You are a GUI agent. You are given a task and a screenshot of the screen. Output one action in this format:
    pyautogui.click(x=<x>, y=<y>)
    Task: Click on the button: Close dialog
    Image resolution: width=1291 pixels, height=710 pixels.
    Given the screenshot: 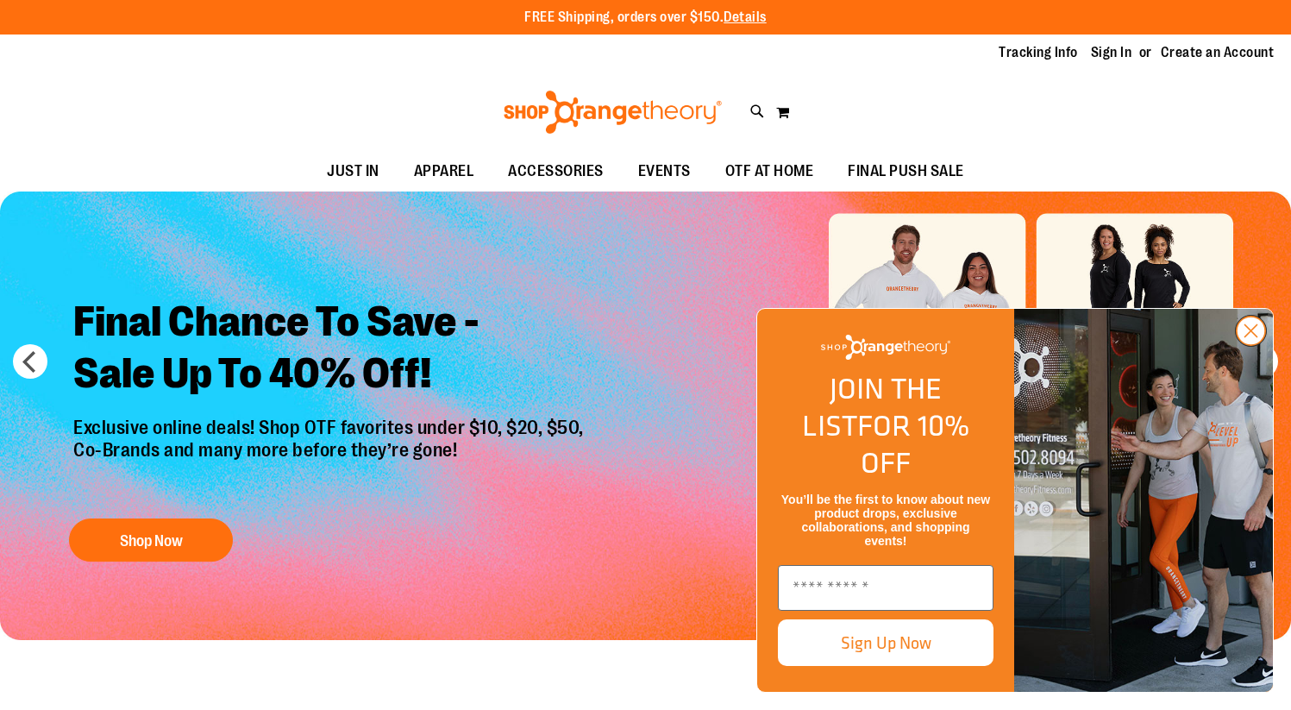 What is the action you would take?
    pyautogui.click(x=1250, y=330)
    